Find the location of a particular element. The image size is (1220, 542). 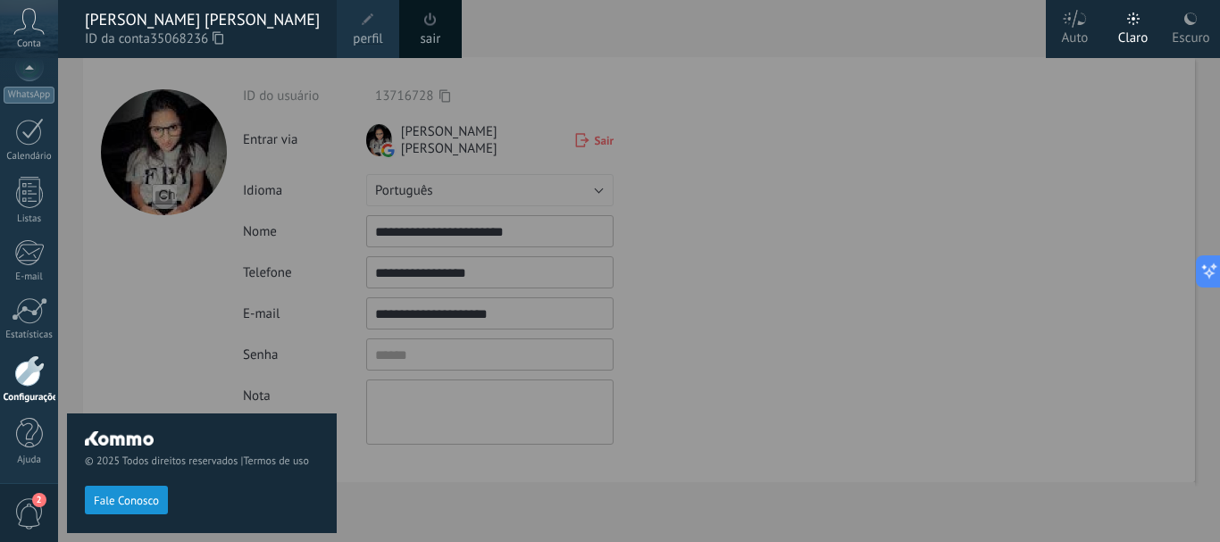

button: Fale Conosco is located at coordinates (126, 500).